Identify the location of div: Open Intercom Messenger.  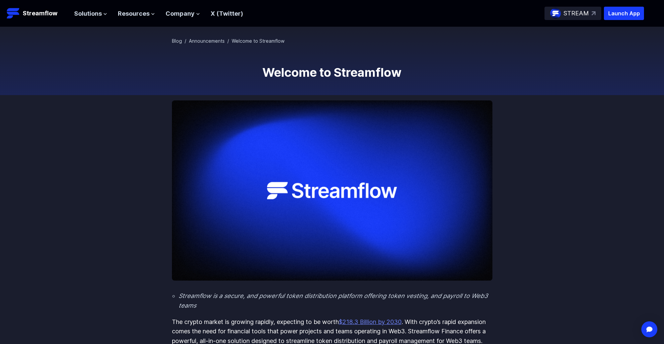
(649, 329).